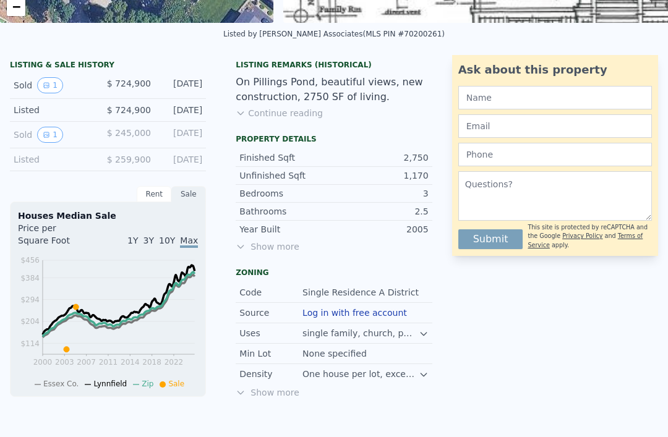  Describe the element at coordinates (333, 247) in the screenshot. I see `span: Show more` at that location.